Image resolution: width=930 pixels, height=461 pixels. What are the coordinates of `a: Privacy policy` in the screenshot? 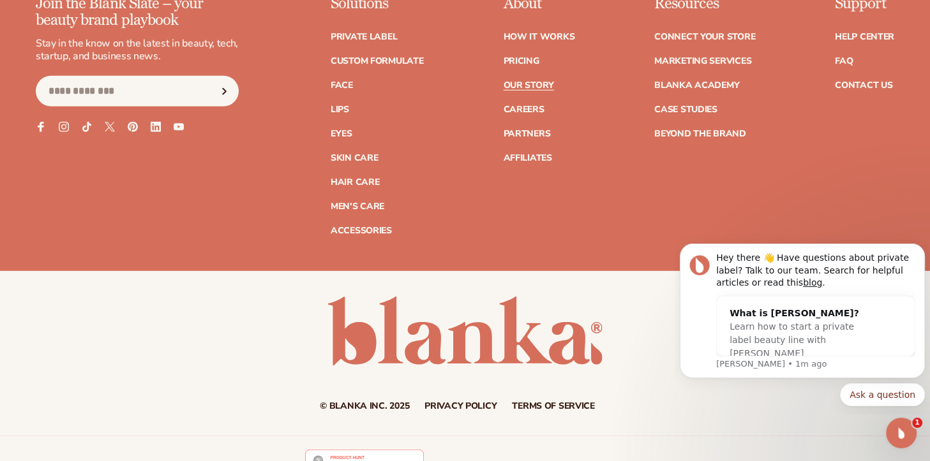 It's located at (460, 406).